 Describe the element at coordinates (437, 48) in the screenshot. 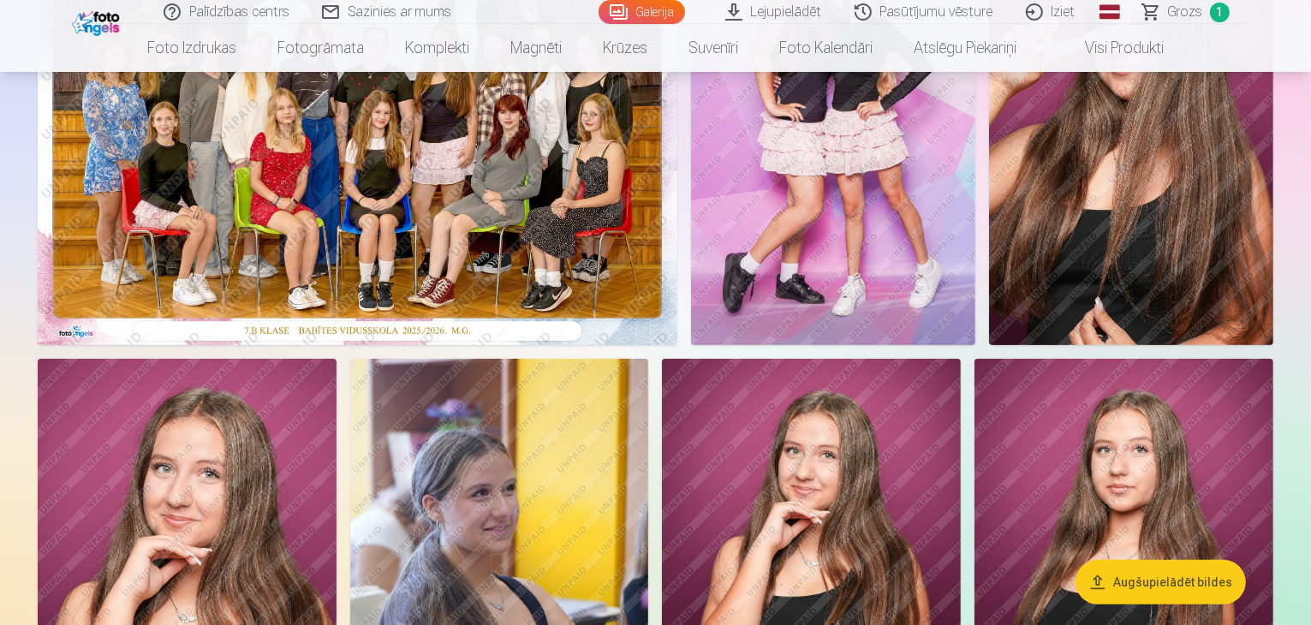

I see `a: Komplekti` at that location.